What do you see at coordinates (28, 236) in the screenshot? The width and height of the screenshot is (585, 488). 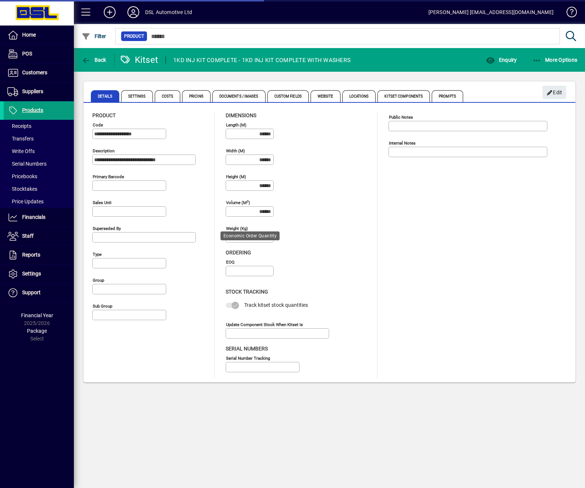 I see `span: Staff` at bounding box center [28, 236].